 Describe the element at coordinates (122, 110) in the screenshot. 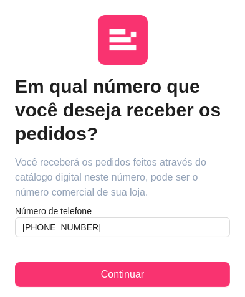

I see `h2: Em qual número que você deseja receber os pedidos?` at that location.